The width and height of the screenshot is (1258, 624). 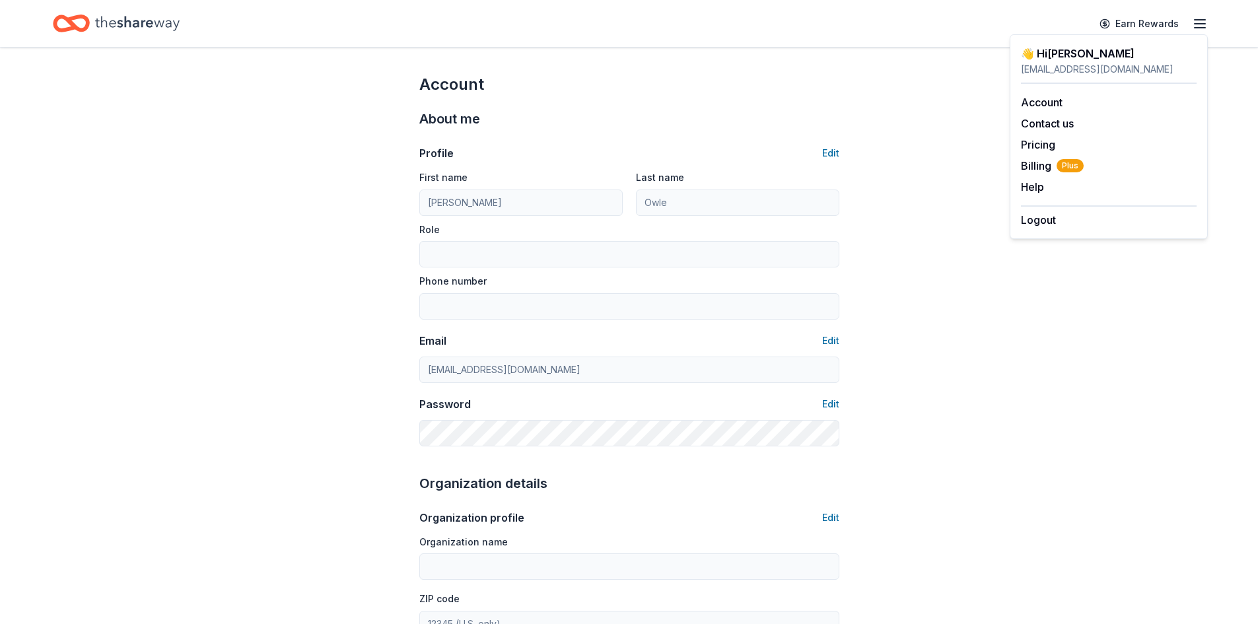 What do you see at coordinates (629, 119) in the screenshot?
I see `div: About me` at bounding box center [629, 119].